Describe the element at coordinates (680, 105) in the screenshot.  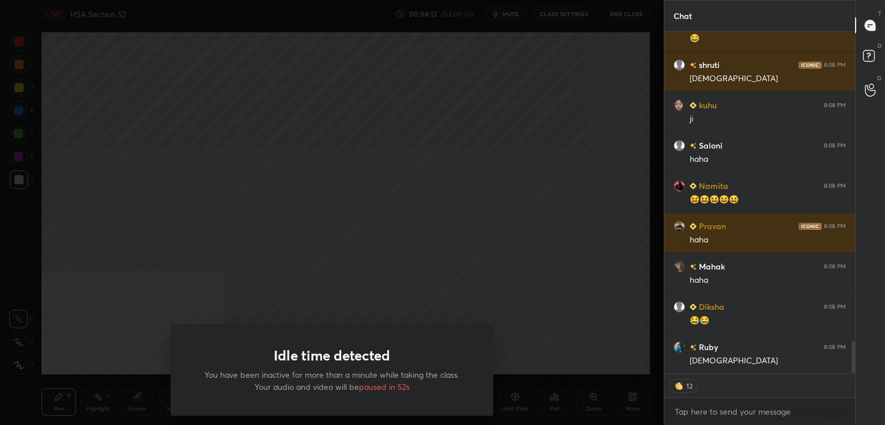
I see `img: 508ea7dea493476aadc57345d5cd8bfd.jpg` at that location.